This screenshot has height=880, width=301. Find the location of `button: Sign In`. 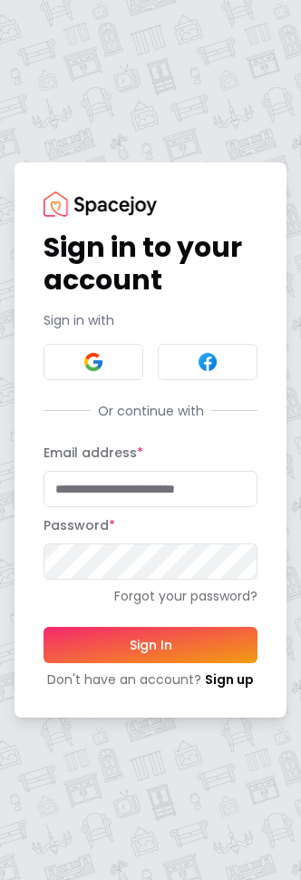

button: Sign In is located at coordinates (151, 645).